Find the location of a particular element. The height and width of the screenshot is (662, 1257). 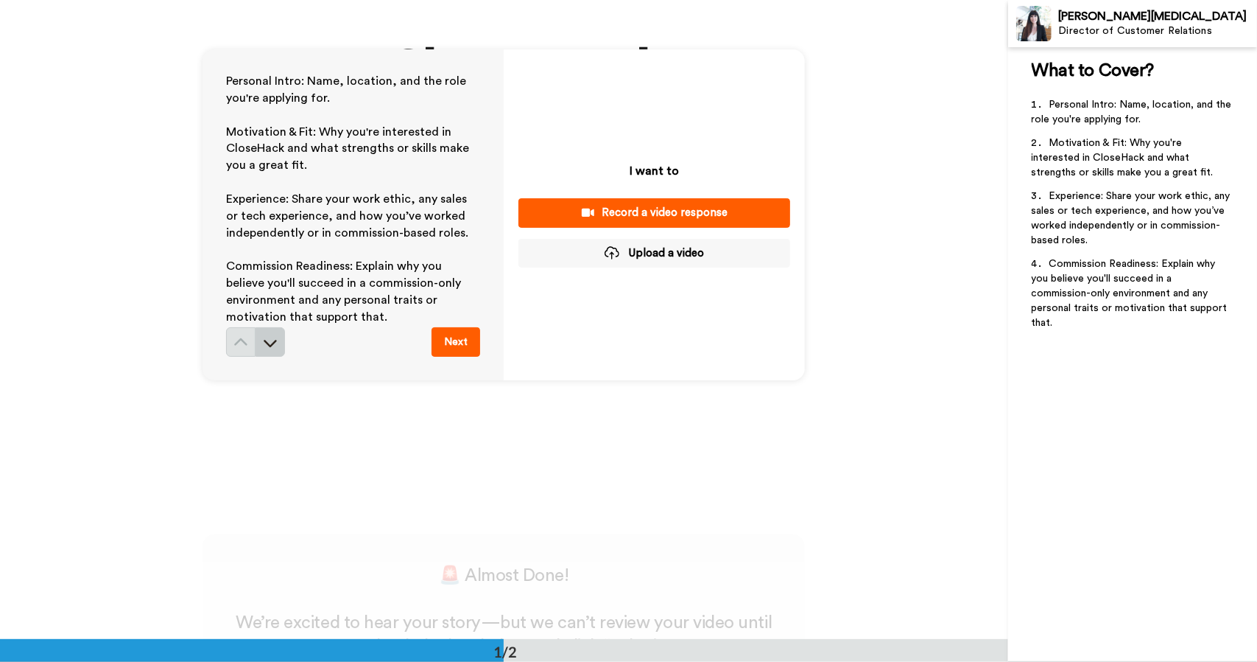

span: What to Cover? is located at coordinates (1093, 71).